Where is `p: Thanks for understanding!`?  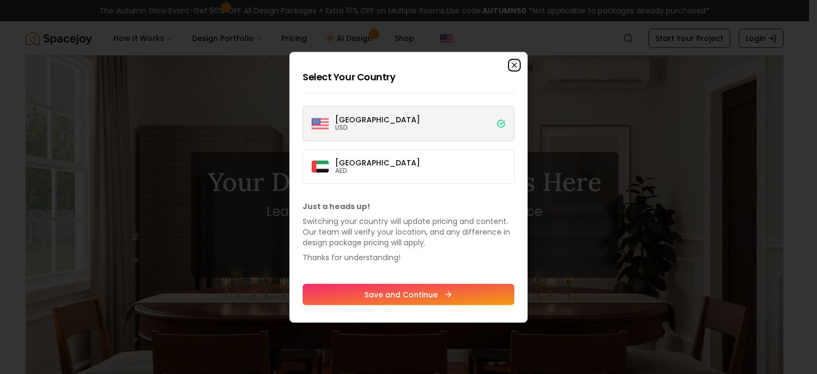
p: Thanks for understanding! is located at coordinates (408, 257).